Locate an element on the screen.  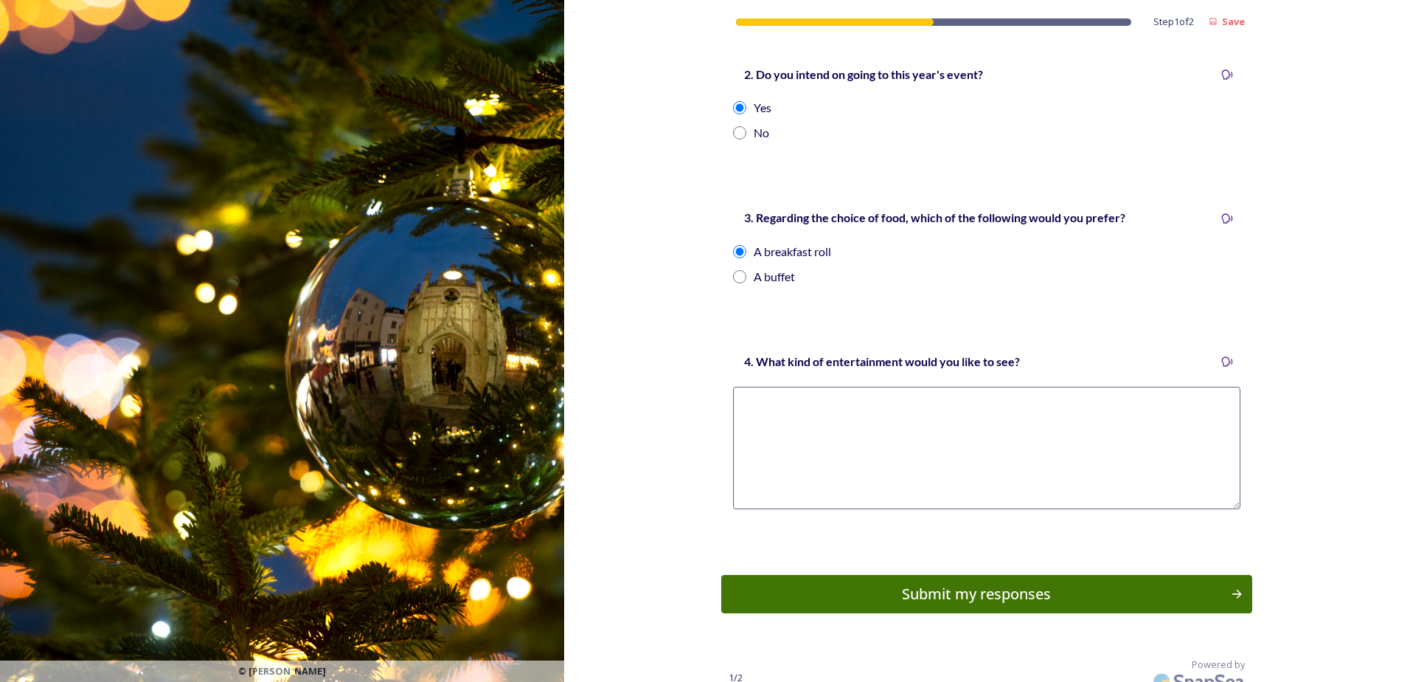
strong: Save is located at coordinates (1233, 21).